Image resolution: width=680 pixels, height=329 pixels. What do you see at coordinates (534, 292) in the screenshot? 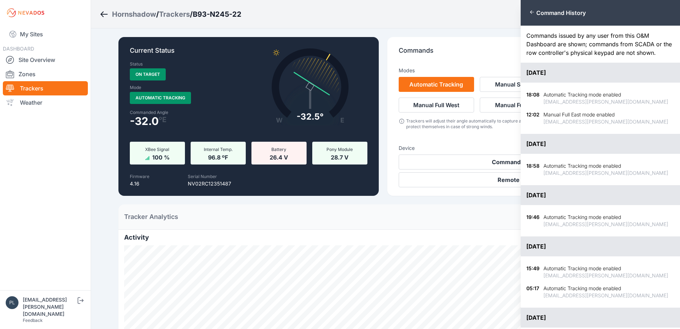
I see `div: 05:17` at bounding box center [534, 292].